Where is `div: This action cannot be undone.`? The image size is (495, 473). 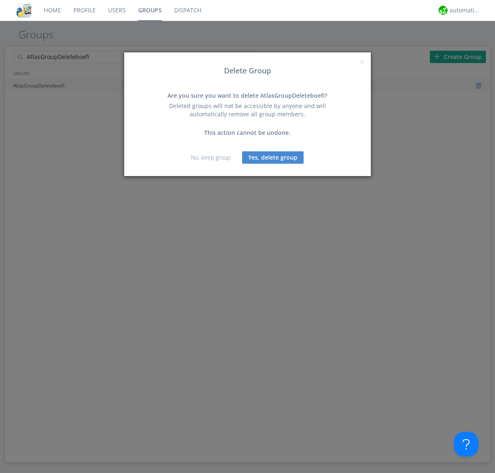
div: This action cannot be undone. is located at coordinates (248, 133).